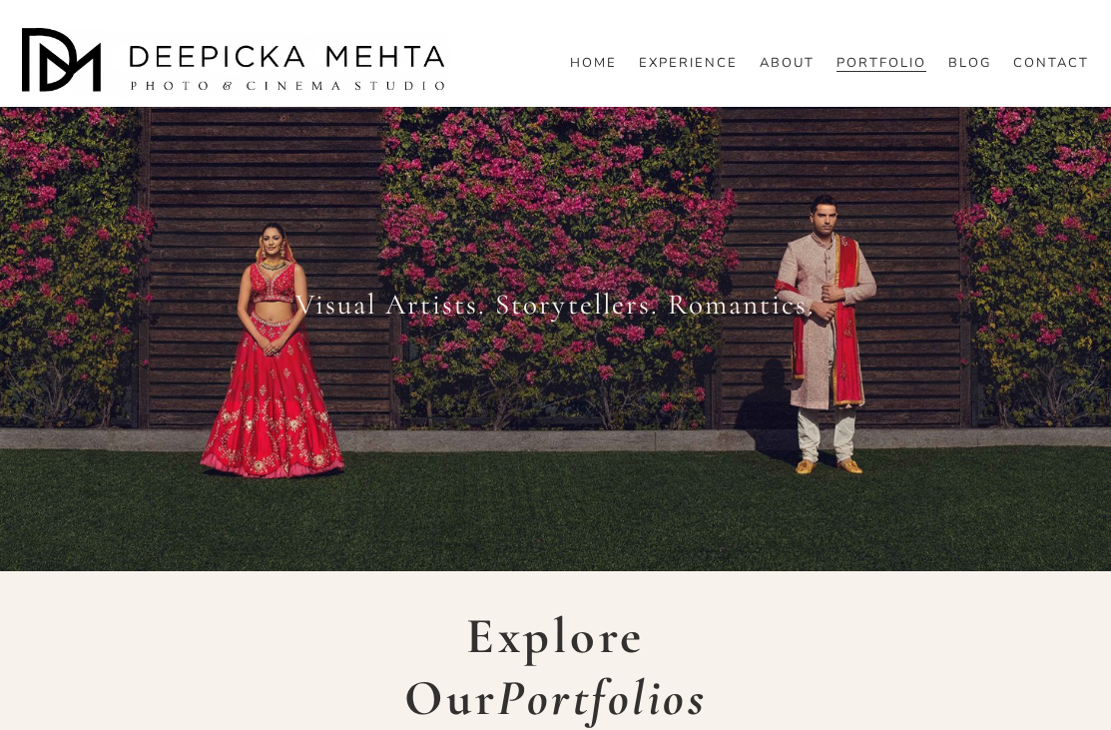 This screenshot has height=730, width=1111. What do you see at coordinates (555, 303) in the screenshot?
I see `span: Visual Artists. Storytellers. Romantics.` at bounding box center [555, 303].